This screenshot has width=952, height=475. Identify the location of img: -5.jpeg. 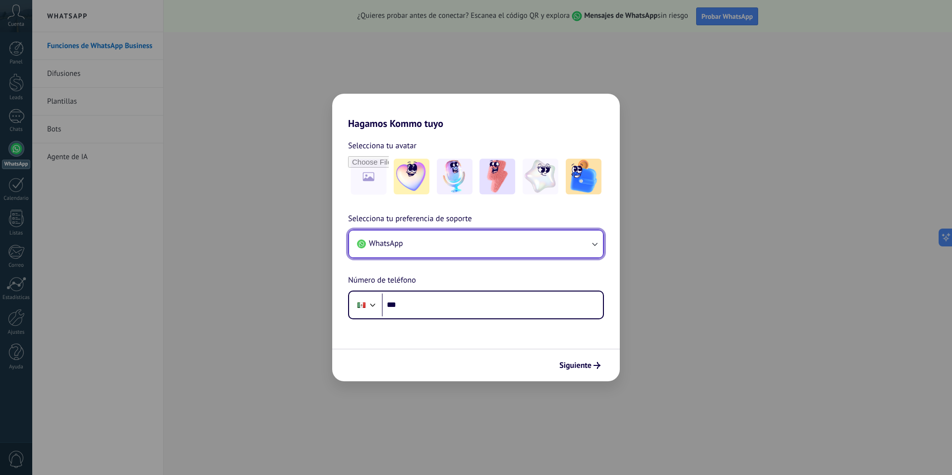
(583, 176).